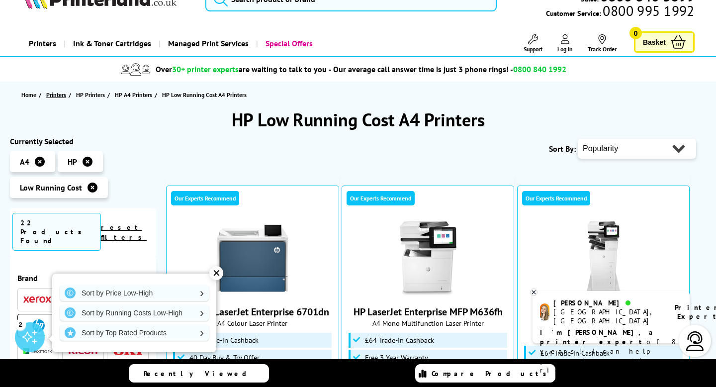  I want to click on img: HP, so click(38, 325).